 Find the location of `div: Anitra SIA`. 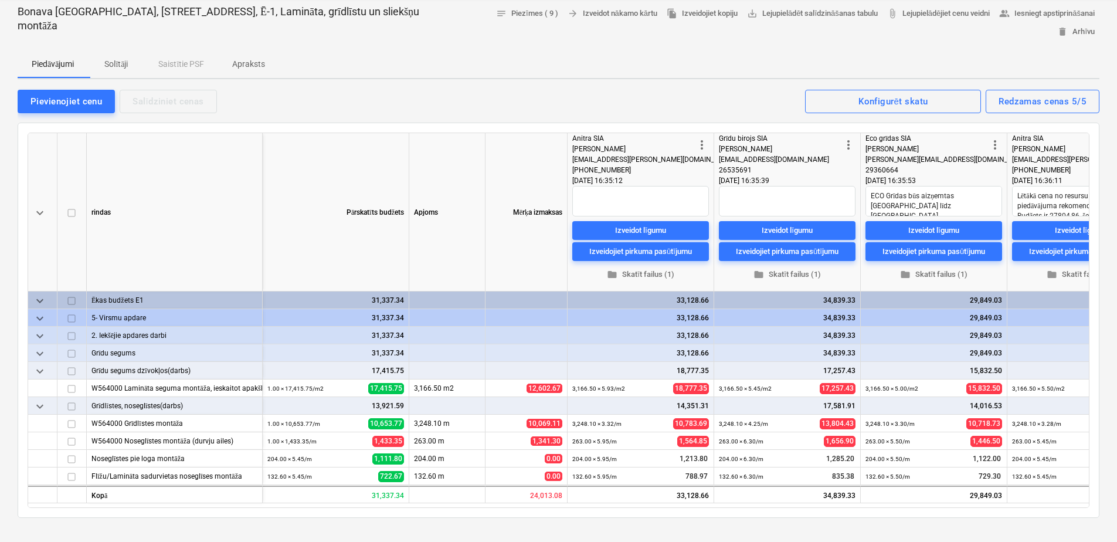

div: Anitra SIA is located at coordinates (633, 138).